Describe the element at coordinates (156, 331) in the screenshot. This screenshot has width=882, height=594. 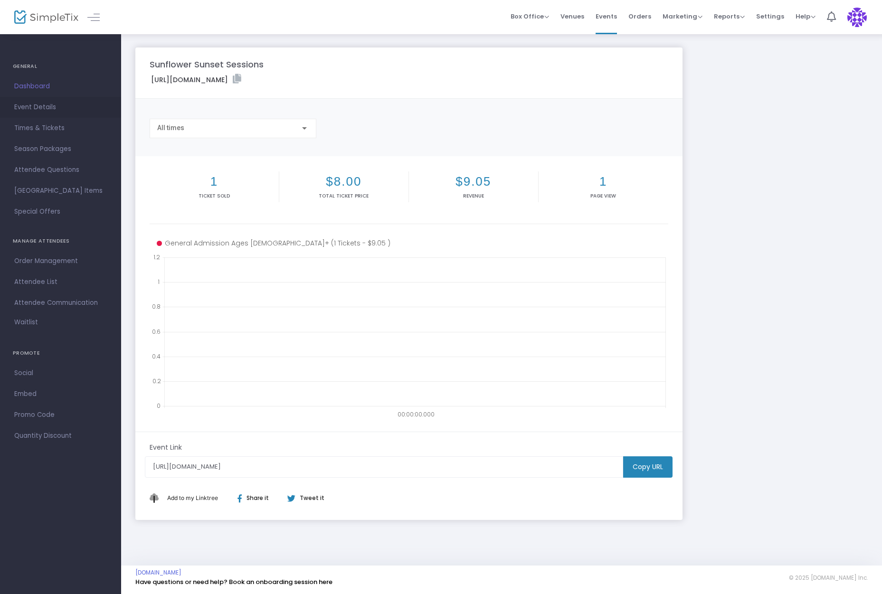
I see `text: 0.6` at that location.